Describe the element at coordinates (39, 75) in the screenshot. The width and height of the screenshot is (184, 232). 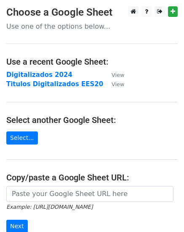
I see `strong: Digitalizados 2024` at that location.